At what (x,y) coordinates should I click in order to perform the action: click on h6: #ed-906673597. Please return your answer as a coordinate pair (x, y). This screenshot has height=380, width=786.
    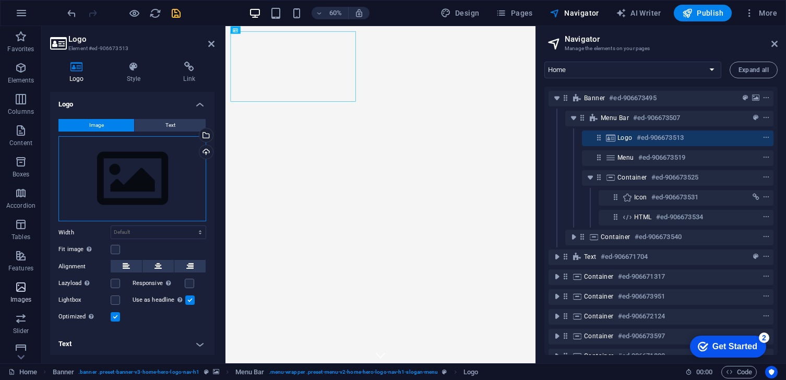
    Looking at the image, I should click on (642, 336).